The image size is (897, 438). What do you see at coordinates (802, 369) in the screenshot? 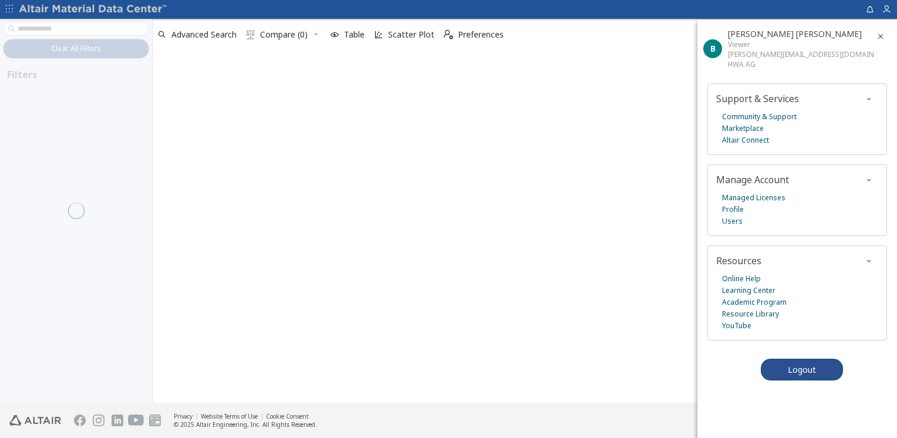
I see `button: Logout` at bounding box center [802, 369].